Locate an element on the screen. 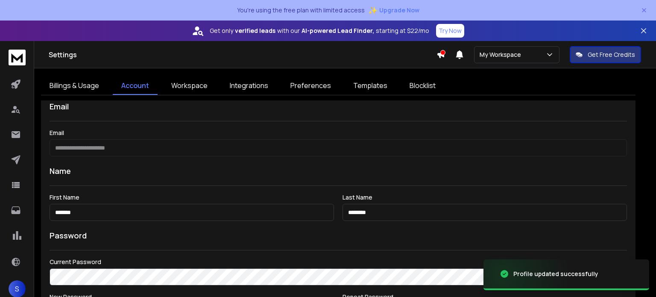 The width and height of the screenshot is (656, 297). a: Workspace is located at coordinates (189, 86).